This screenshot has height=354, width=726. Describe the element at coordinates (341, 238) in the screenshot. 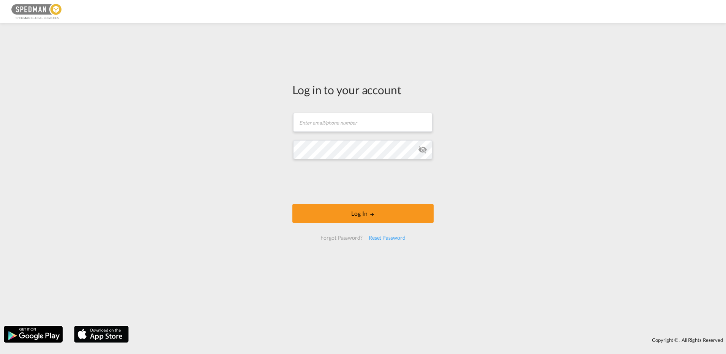

I see `div: Forgot Password?` at that location.